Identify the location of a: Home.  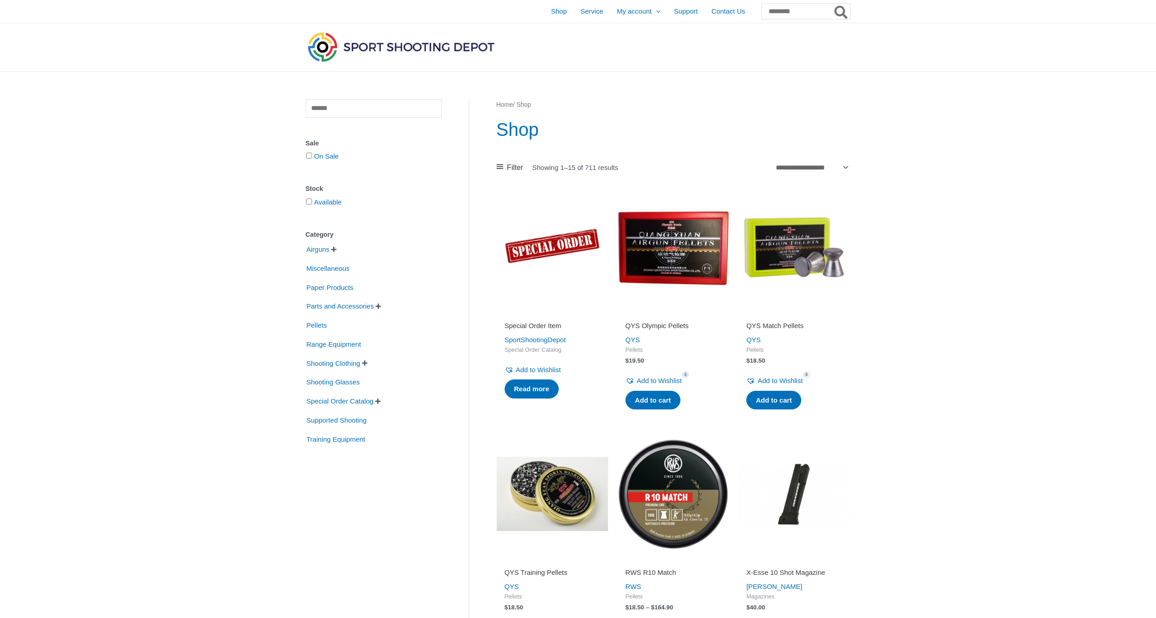
(505, 104).